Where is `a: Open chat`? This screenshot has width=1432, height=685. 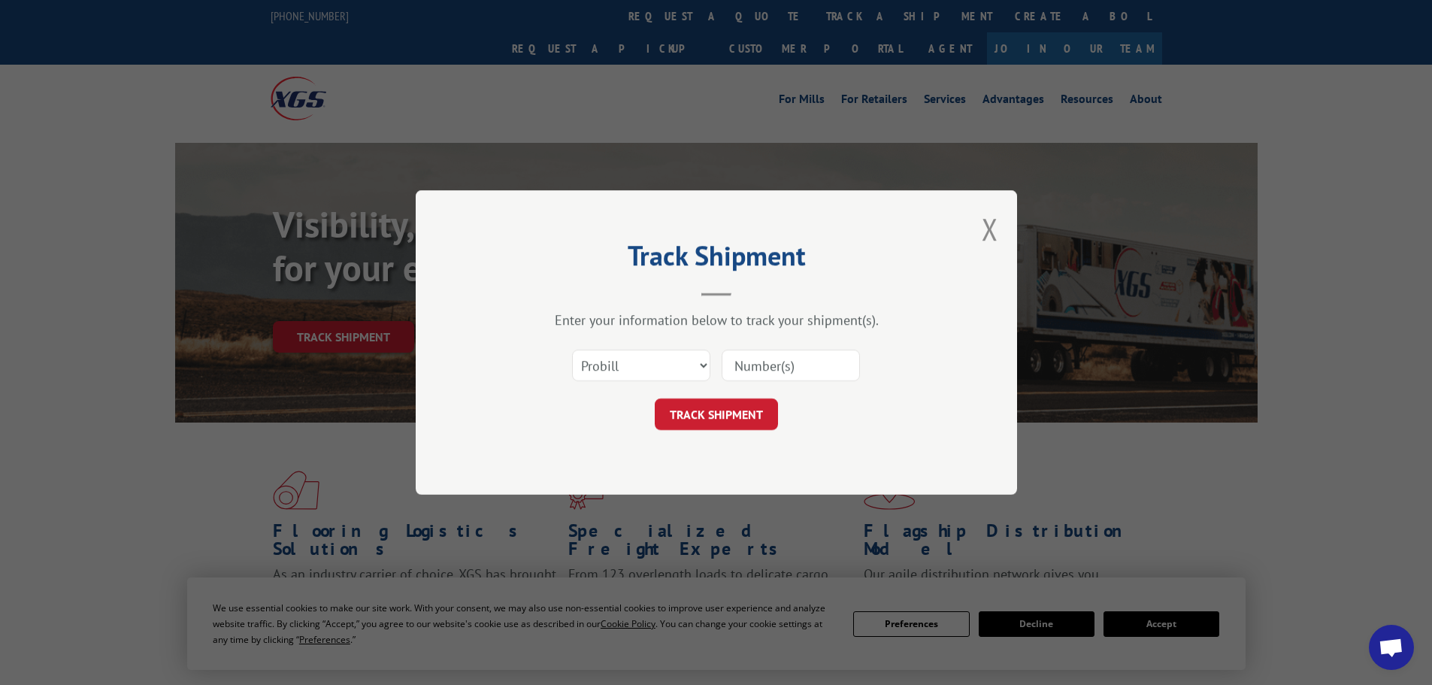
a: Open chat is located at coordinates (1392, 647).